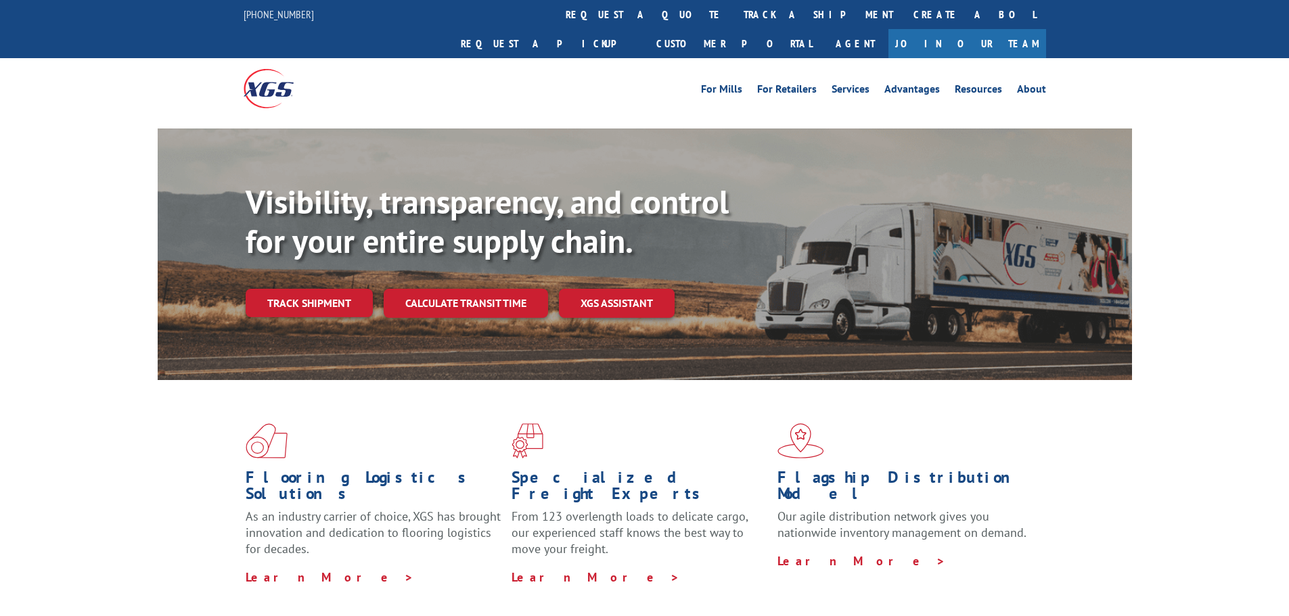 This screenshot has width=1289, height=616. Describe the element at coordinates (978, 91) in the screenshot. I see `a: Resources` at that location.